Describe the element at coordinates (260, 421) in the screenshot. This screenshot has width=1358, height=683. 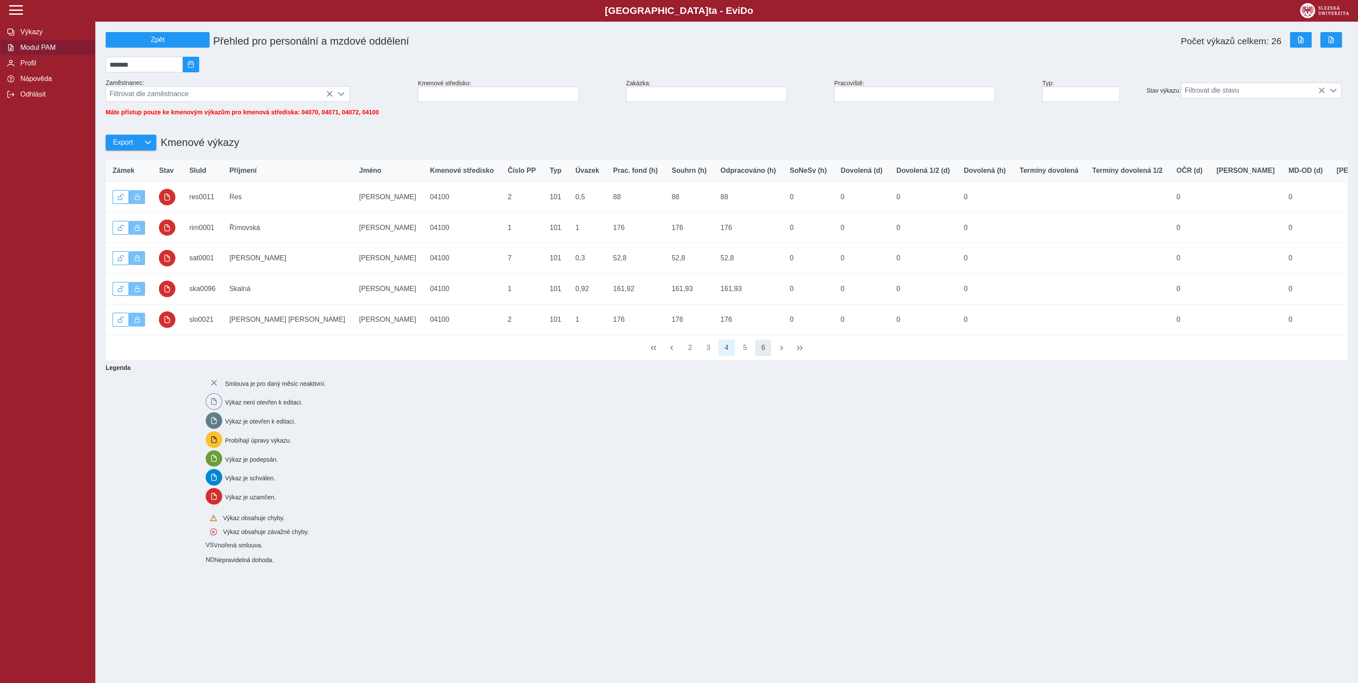
I see `span: Výkaz je otevřen k editaci.` at that location.